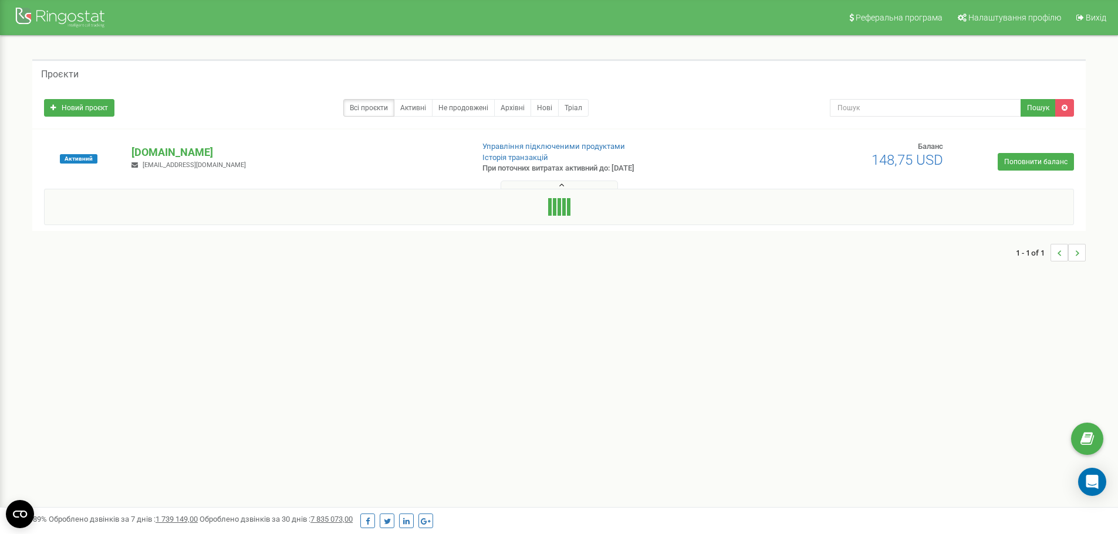 The width and height of the screenshot is (1118, 534). I want to click on u: 1 739 149,00, so click(177, 519).